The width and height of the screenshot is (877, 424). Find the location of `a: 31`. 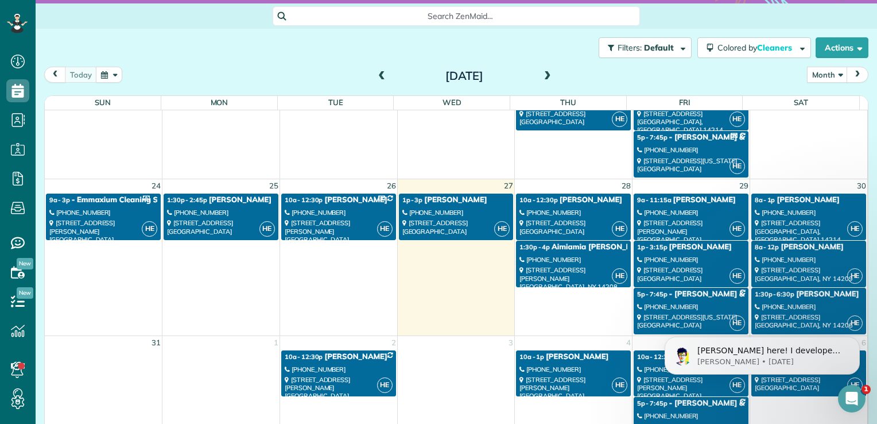

a: 31 is located at coordinates (156, 342).